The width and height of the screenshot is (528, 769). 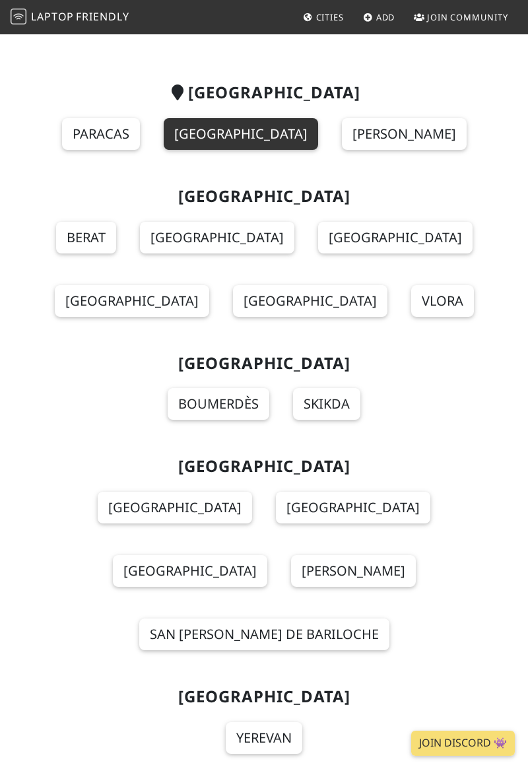 What do you see at coordinates (86, 238) in the screenshot?
I see `a: Berat` at bounding box center [86, 238].